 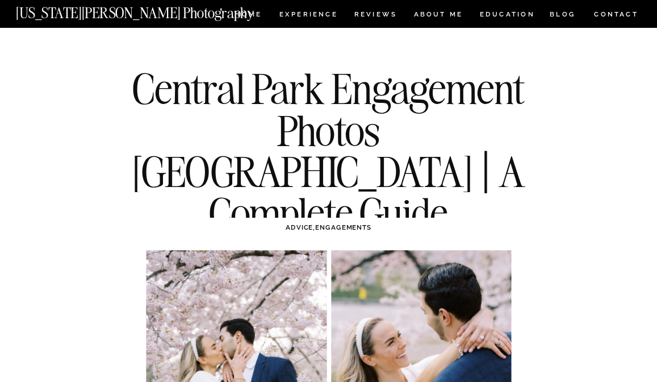 What do you see at coordinates (375, 15) in the screenshot?
I see `a: REVIEWS` at bounding box center [375, 15].